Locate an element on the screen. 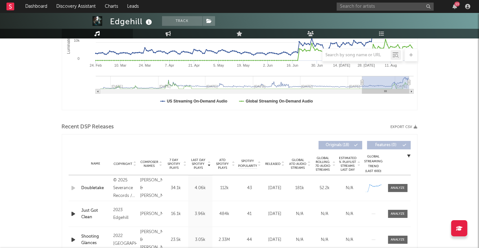 Image resolution: width=479 pixels, height=248 pixels. div: 43 is located at coordinates (250, 188).